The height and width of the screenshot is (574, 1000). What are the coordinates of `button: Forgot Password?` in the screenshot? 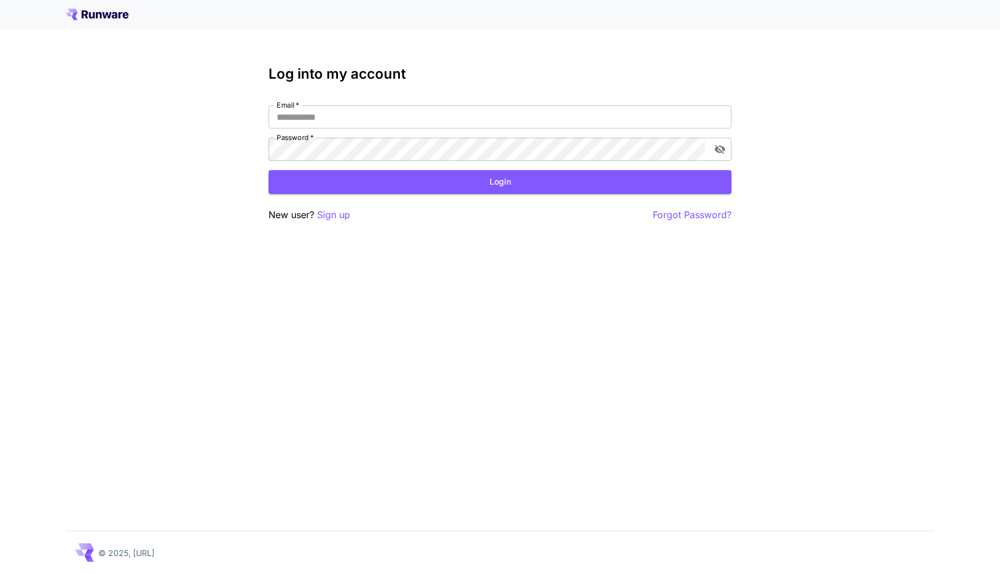 It's located at (692, 215).